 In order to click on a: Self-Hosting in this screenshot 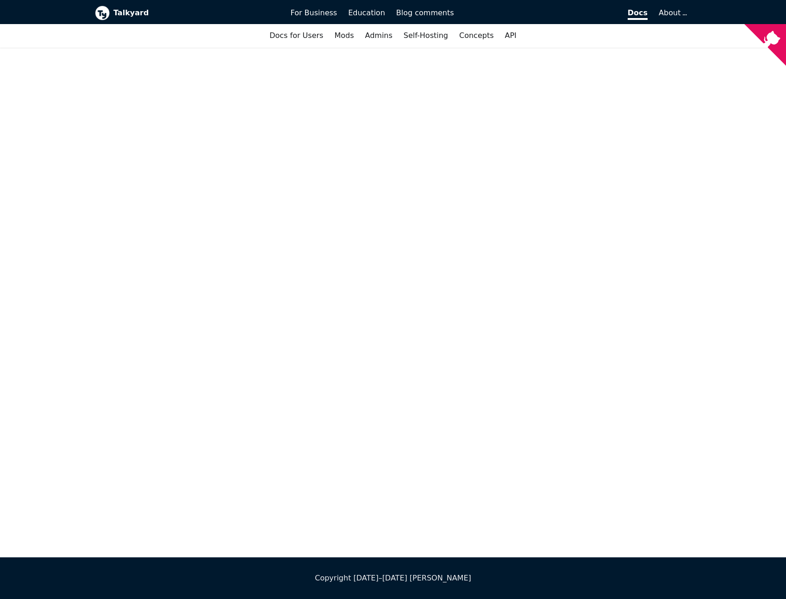, I will do `click(426, 36)`.